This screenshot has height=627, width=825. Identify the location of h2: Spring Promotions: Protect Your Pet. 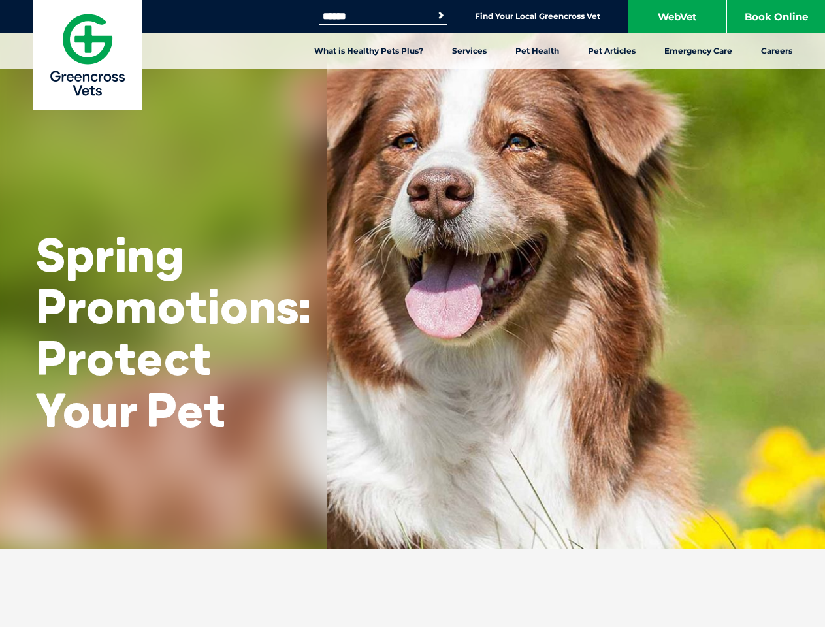
(173, 332).